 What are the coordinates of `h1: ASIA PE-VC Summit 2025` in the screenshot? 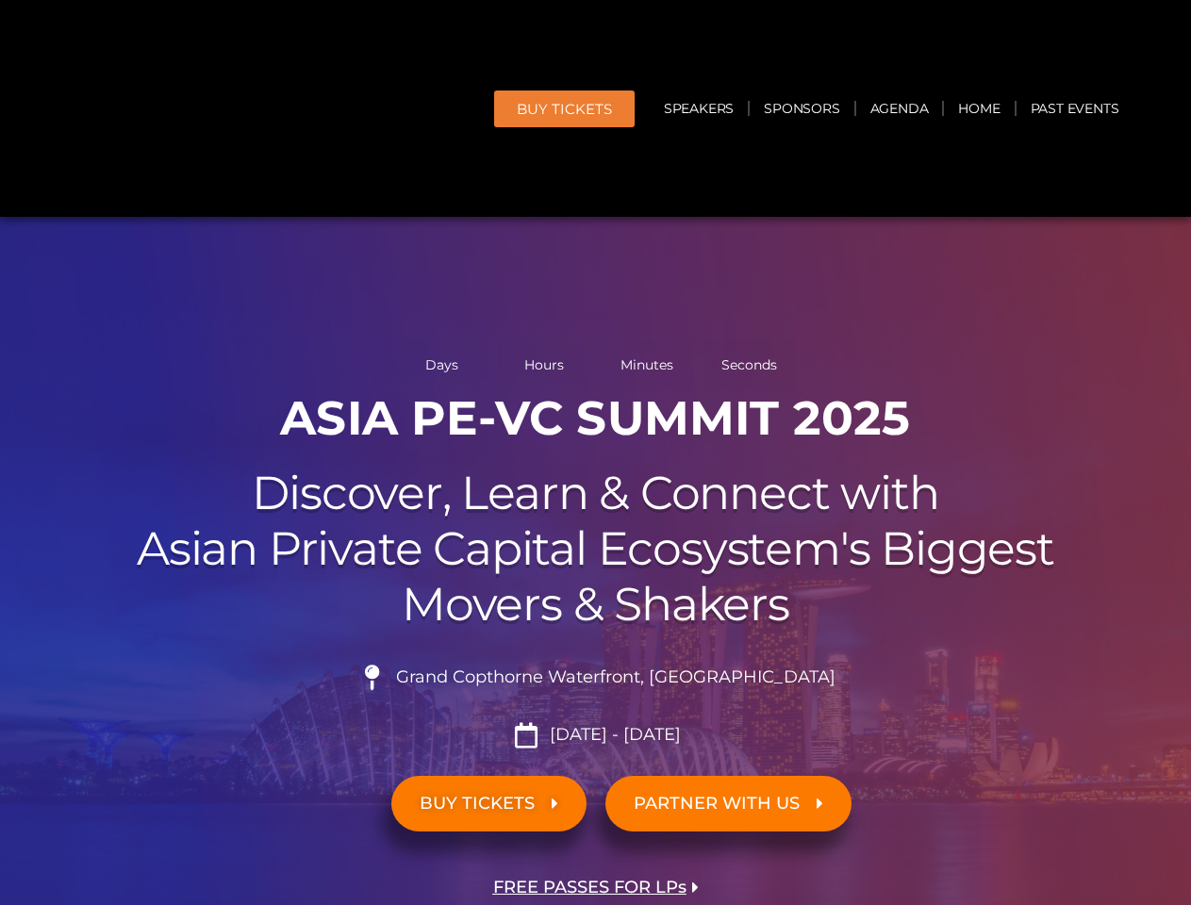 It's located at (596, 419).